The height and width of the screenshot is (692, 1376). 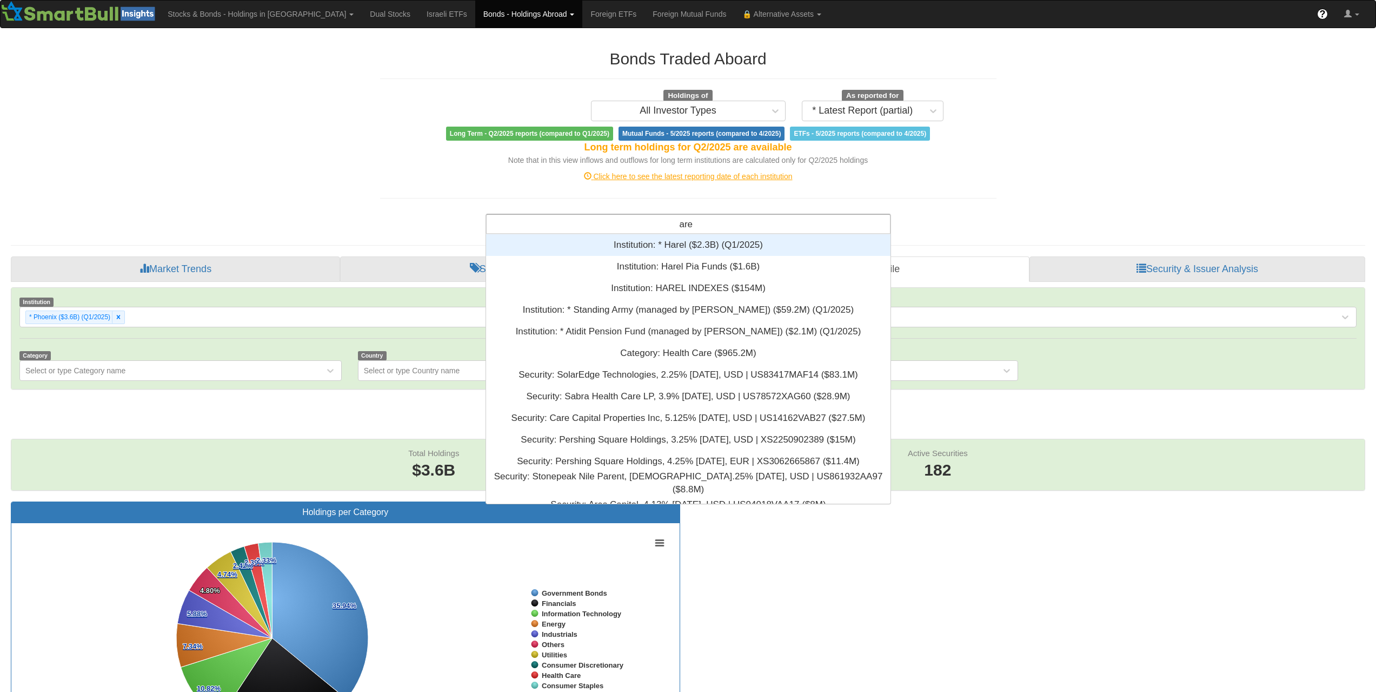 I want to click on div: grid, so click(x=688, y=396).